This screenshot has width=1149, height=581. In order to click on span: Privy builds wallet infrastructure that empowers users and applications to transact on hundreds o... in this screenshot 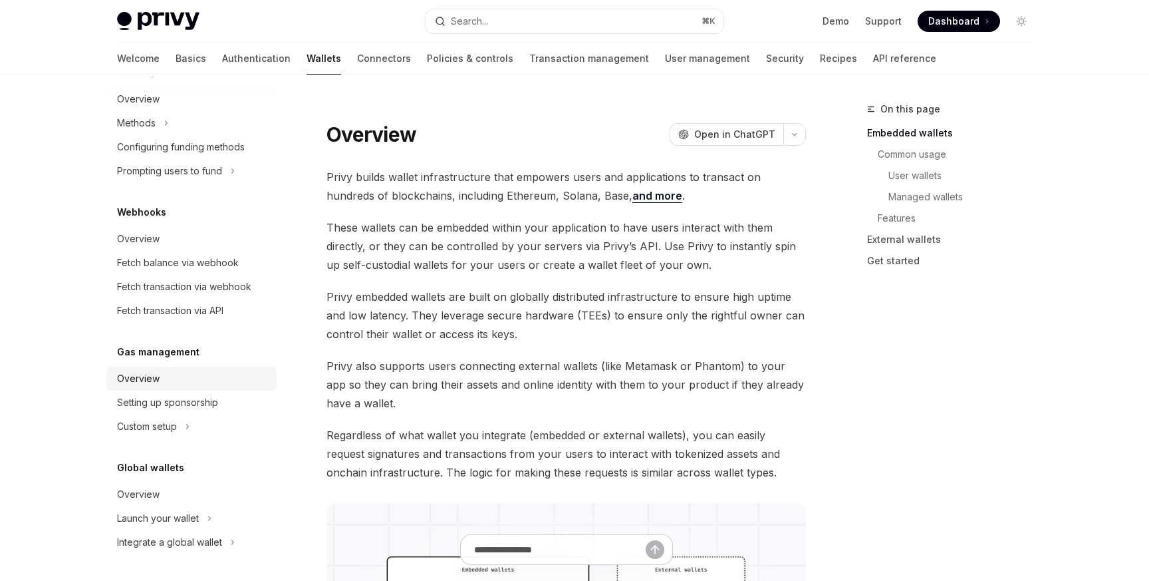, I will do `click(566, 186)`.